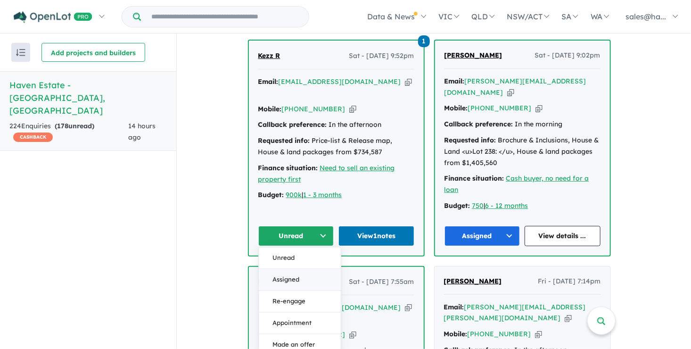 The height and width of the screenshot is (349, 691). What do you see at coordinates (75, 126) in the screenshot?
I see `strong: ( unread)` at bounding box center [75, 126].